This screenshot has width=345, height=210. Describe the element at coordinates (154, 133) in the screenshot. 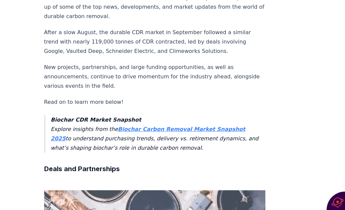

I see `em: Explore insights from the to understand purchasing trends, delivery vs. retirement dynamics, and ...` at that location.